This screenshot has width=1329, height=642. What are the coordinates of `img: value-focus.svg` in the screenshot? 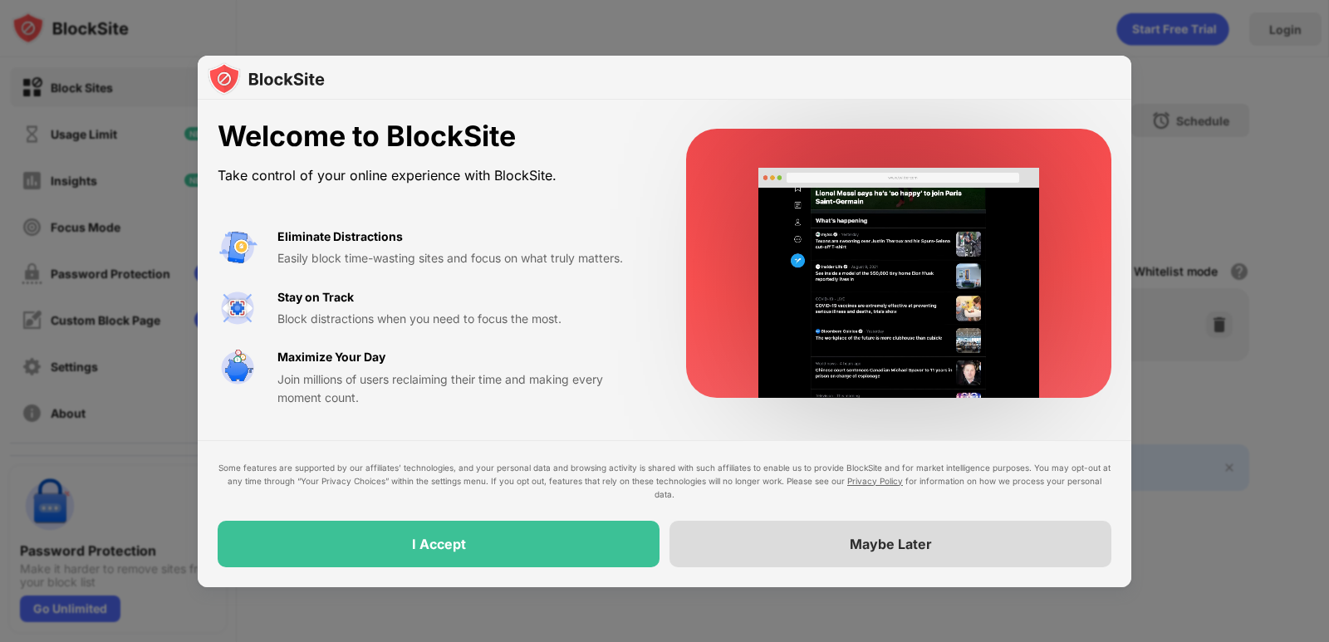 It's located at (238, 308).